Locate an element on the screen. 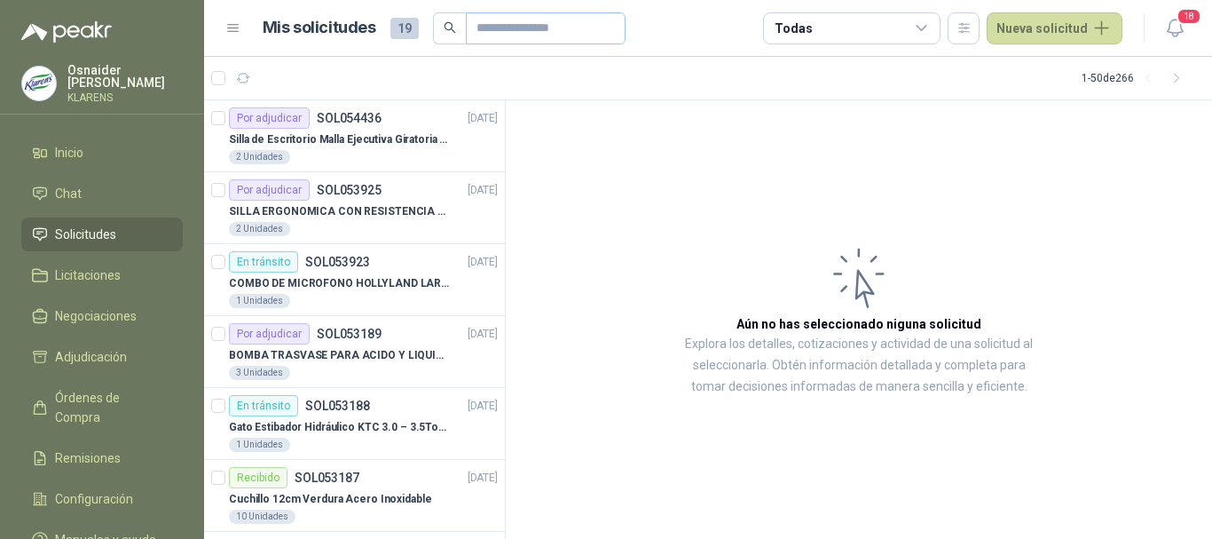 This screenshot has height=539, width=1212. span: Inicio is located at coordinates (69, 153).